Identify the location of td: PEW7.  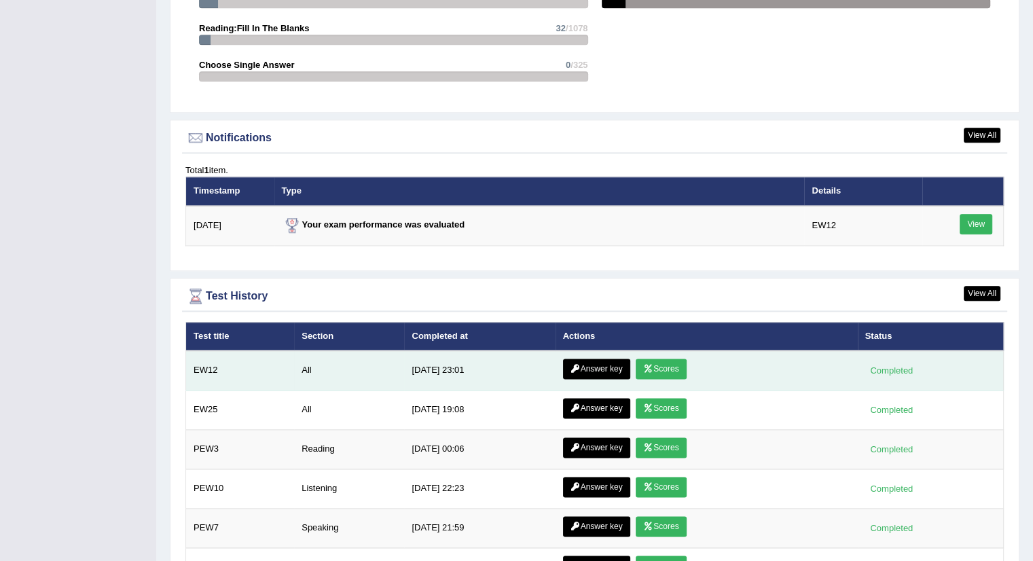
(241, 529).